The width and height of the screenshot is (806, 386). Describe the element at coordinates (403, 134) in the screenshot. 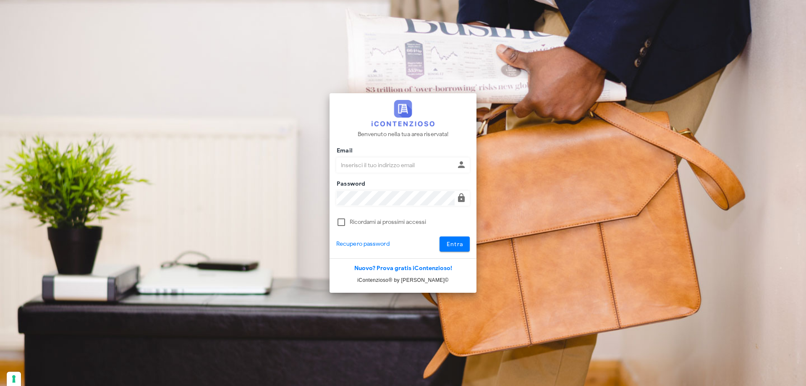

I see `p: Benvenuto nella tua area riservata!` at that location.